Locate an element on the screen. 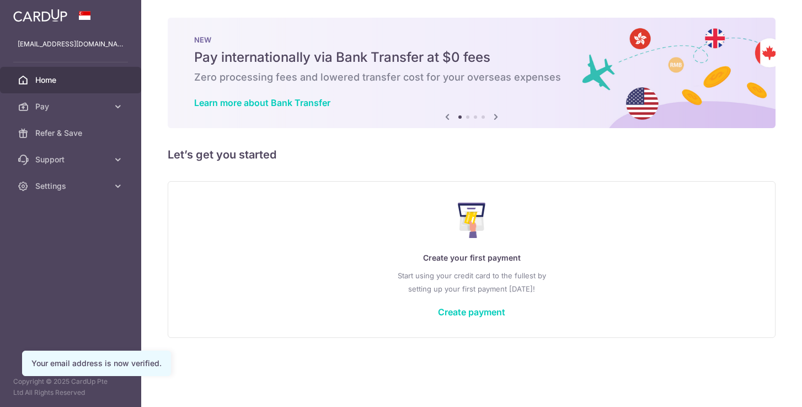 Image resolution: width=802 pixels, height=407 pixels. p: Create your first payment is located at coordinates (472, 258).